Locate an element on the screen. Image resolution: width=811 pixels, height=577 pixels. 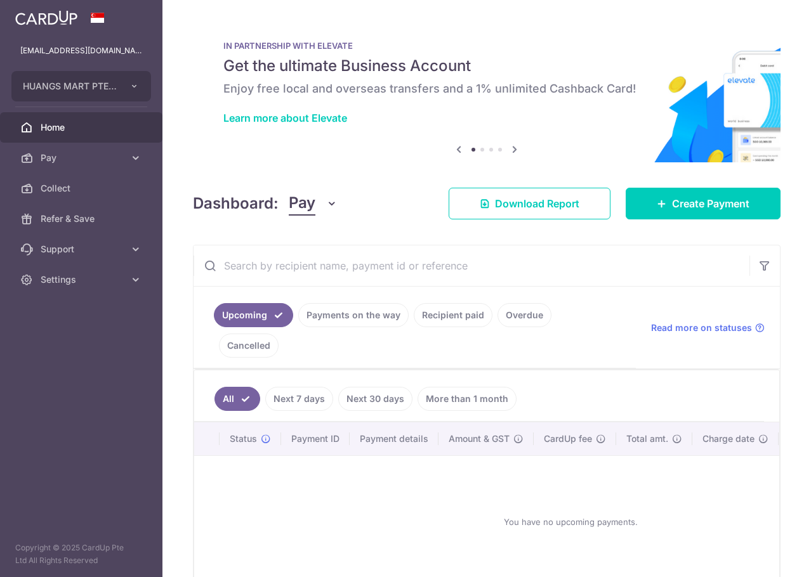
span: Charge date is located at coordinates (728, 439).